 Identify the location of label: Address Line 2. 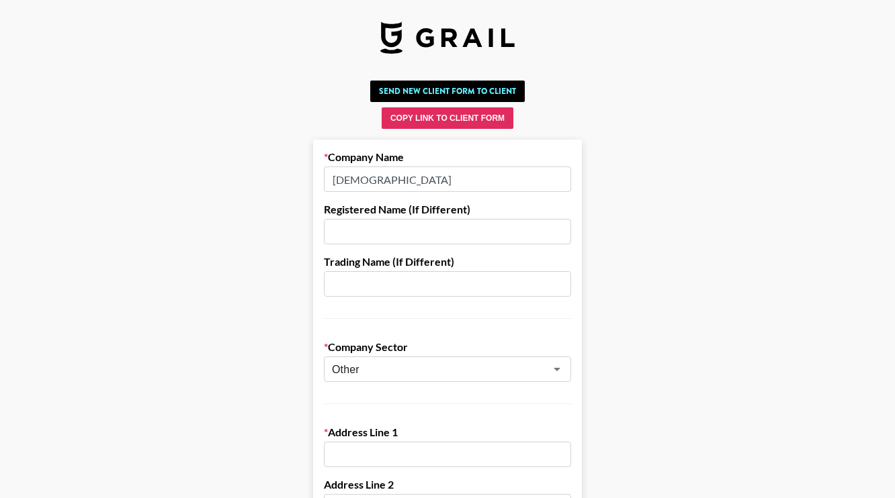
(447, 485).